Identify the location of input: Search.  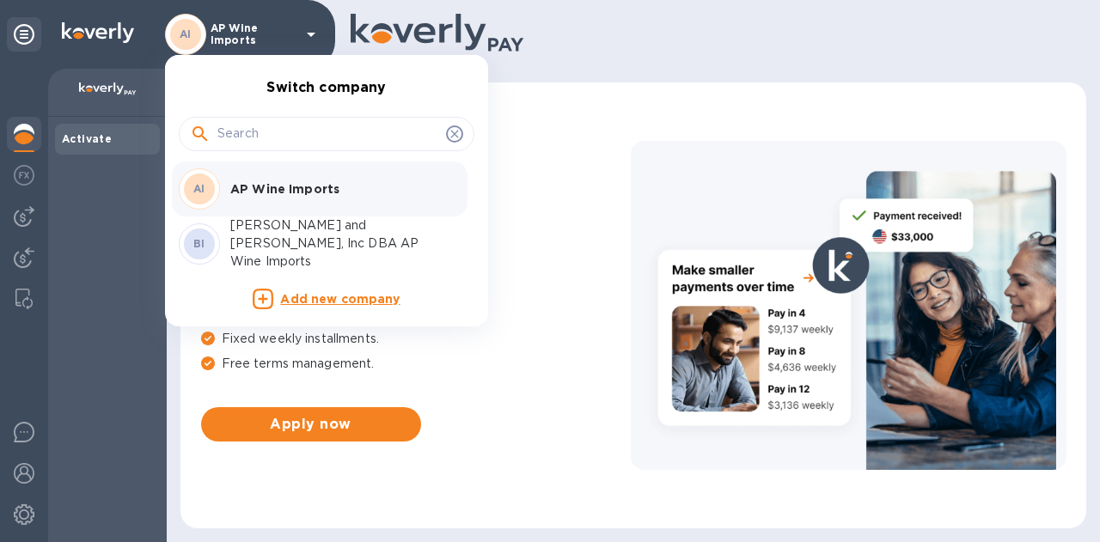
(328, 134).